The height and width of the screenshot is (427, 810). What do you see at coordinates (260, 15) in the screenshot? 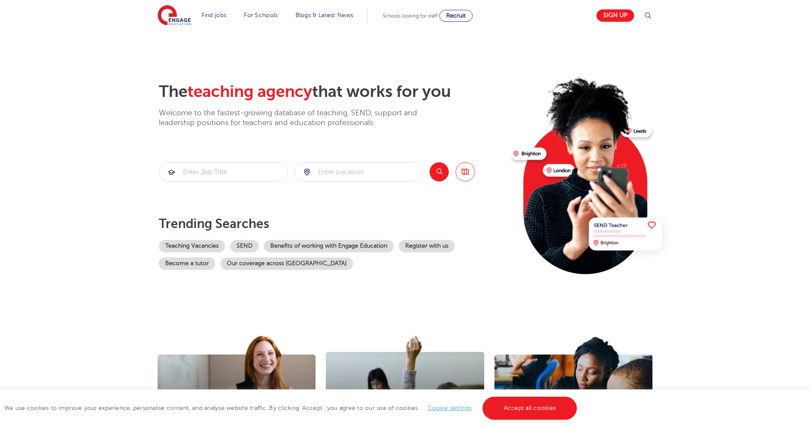
I see `a: For Schools` at bounding box center [260, 15].